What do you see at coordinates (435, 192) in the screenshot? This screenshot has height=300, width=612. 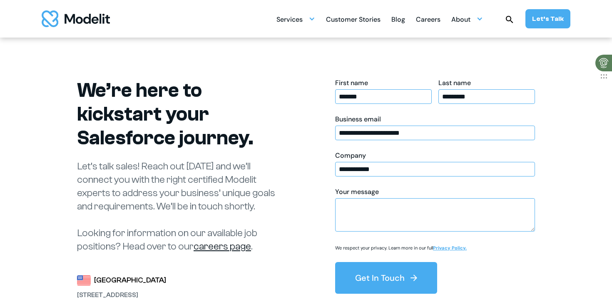 I see `div: Your message` at bounding box center [435, 192].